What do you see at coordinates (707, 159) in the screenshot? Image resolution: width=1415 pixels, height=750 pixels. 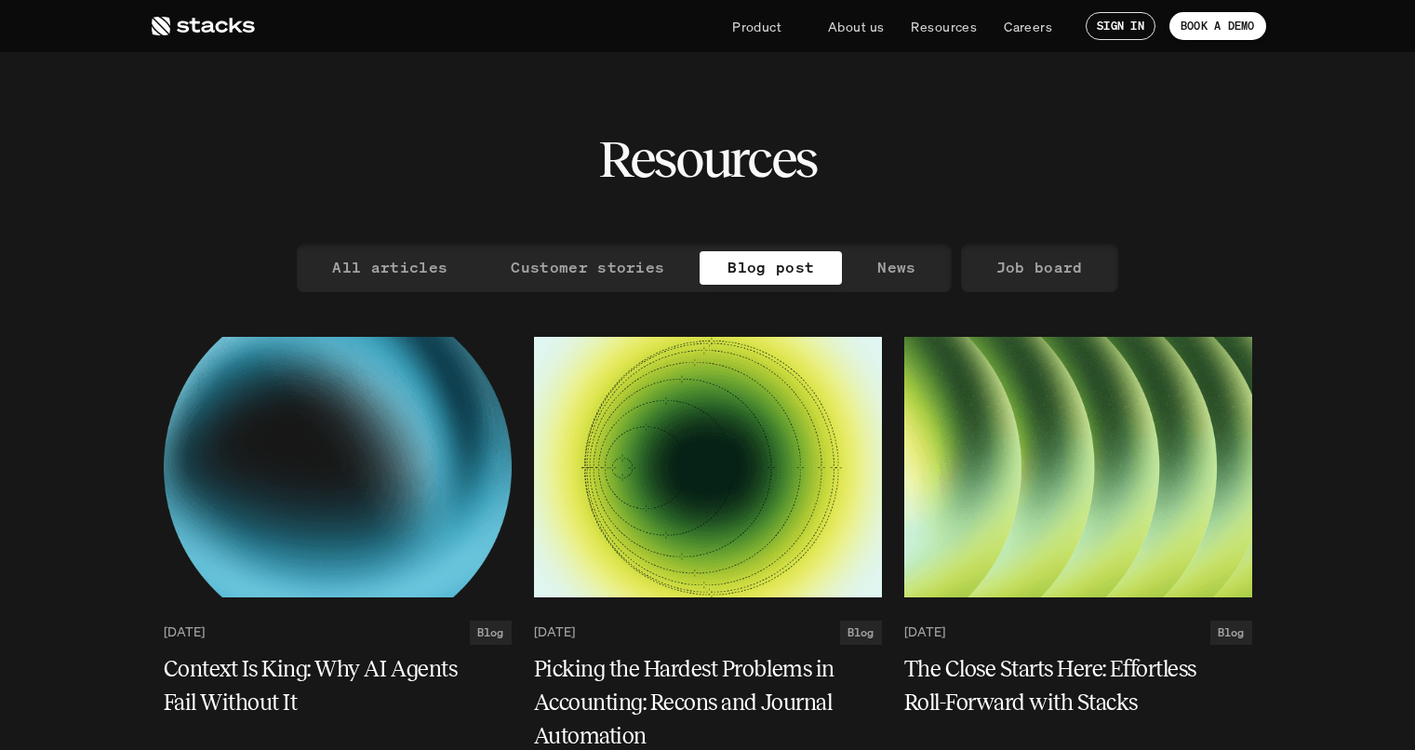 I see `h2: Resources` at bounding box center [707, 159].